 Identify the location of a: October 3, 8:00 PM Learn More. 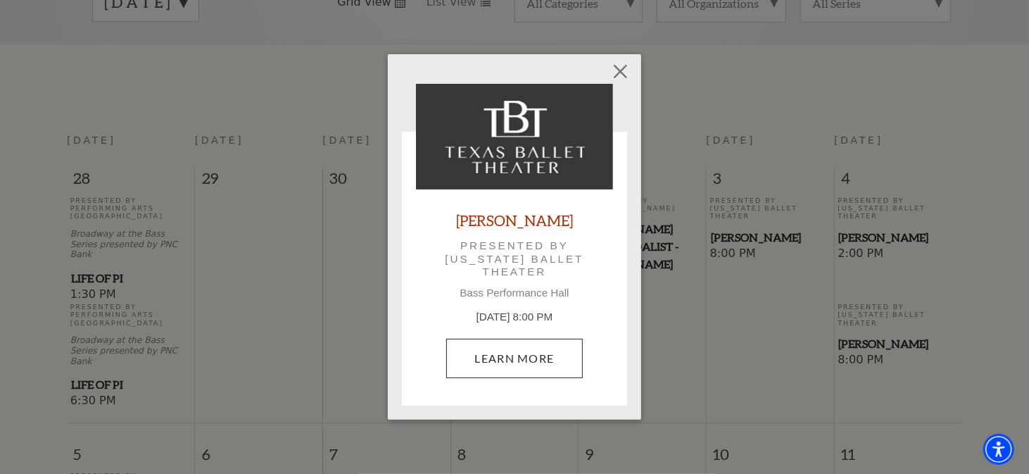
(515, 358).